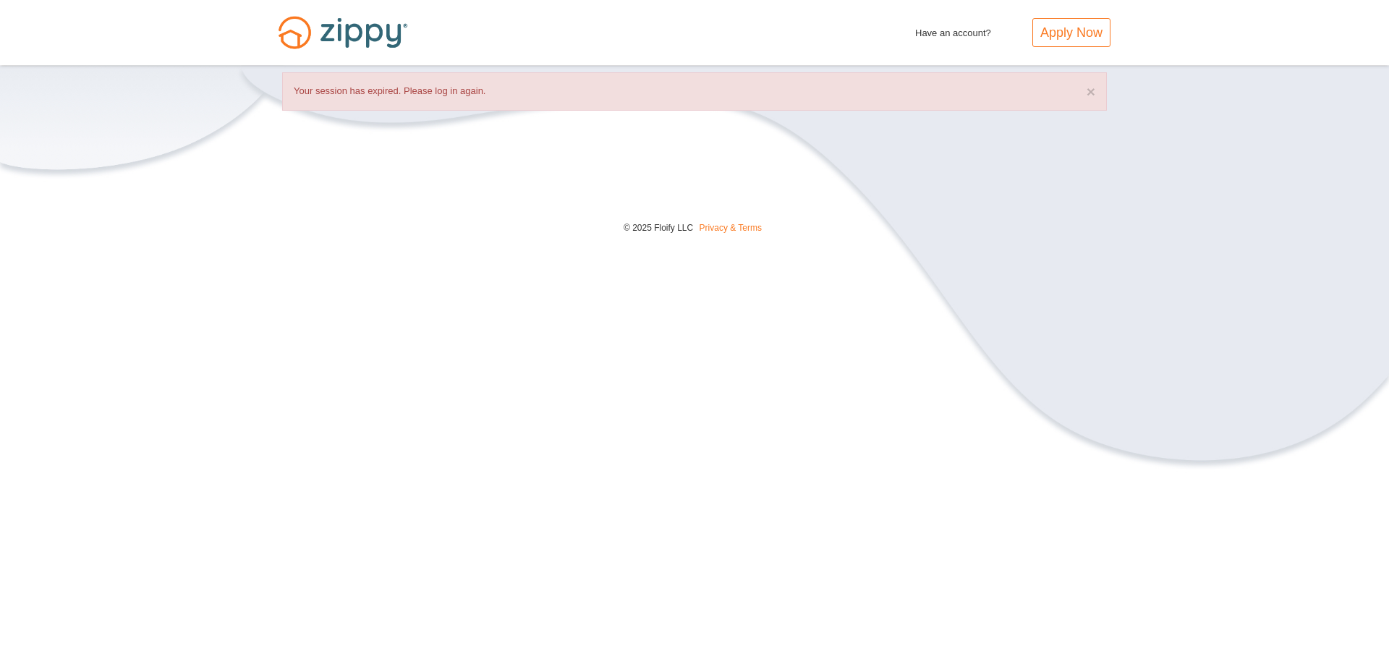  I want to click on a: Apply Now, so click(1071, 33).